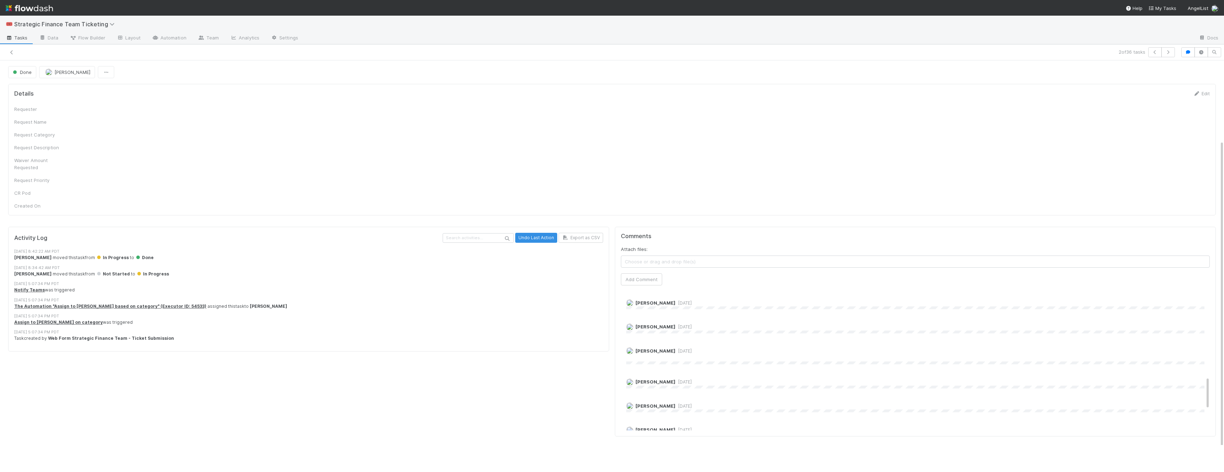 The image size is (1224, 472). Describe the element at coordinates (17, 38) in the screenshot. I see `span: Tasks` at that location.